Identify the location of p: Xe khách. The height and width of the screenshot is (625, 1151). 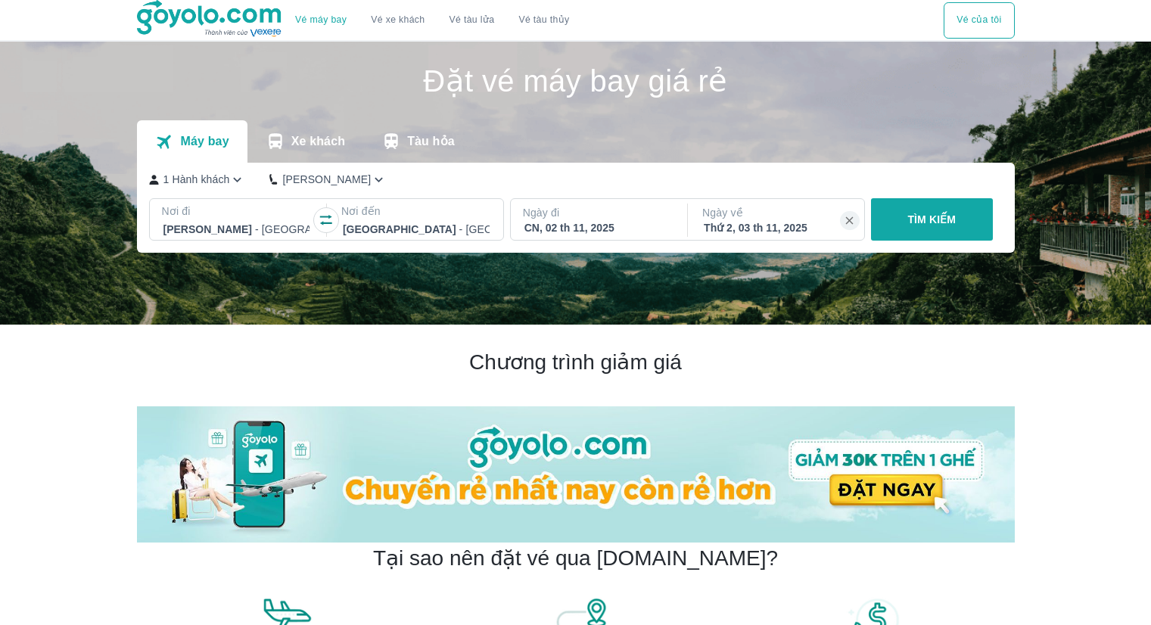
(318, 141).